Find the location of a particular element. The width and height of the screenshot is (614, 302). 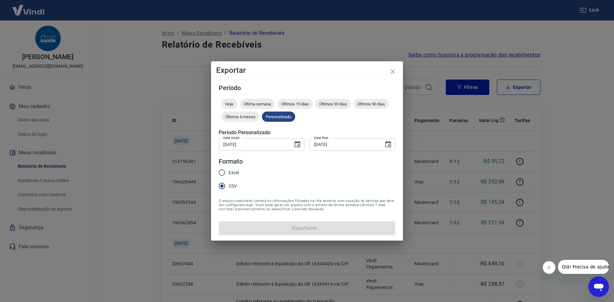

div: Últimos 90 dias is located at coordinates (371, 104).